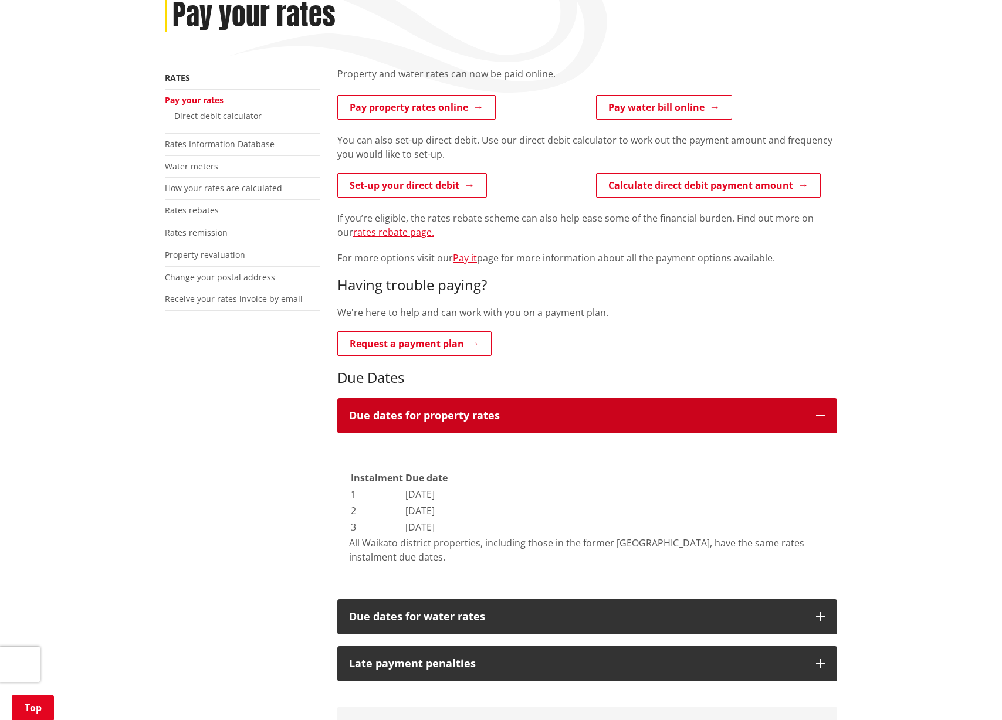  I want to click on a: rates rebate page., so click(394, 232).